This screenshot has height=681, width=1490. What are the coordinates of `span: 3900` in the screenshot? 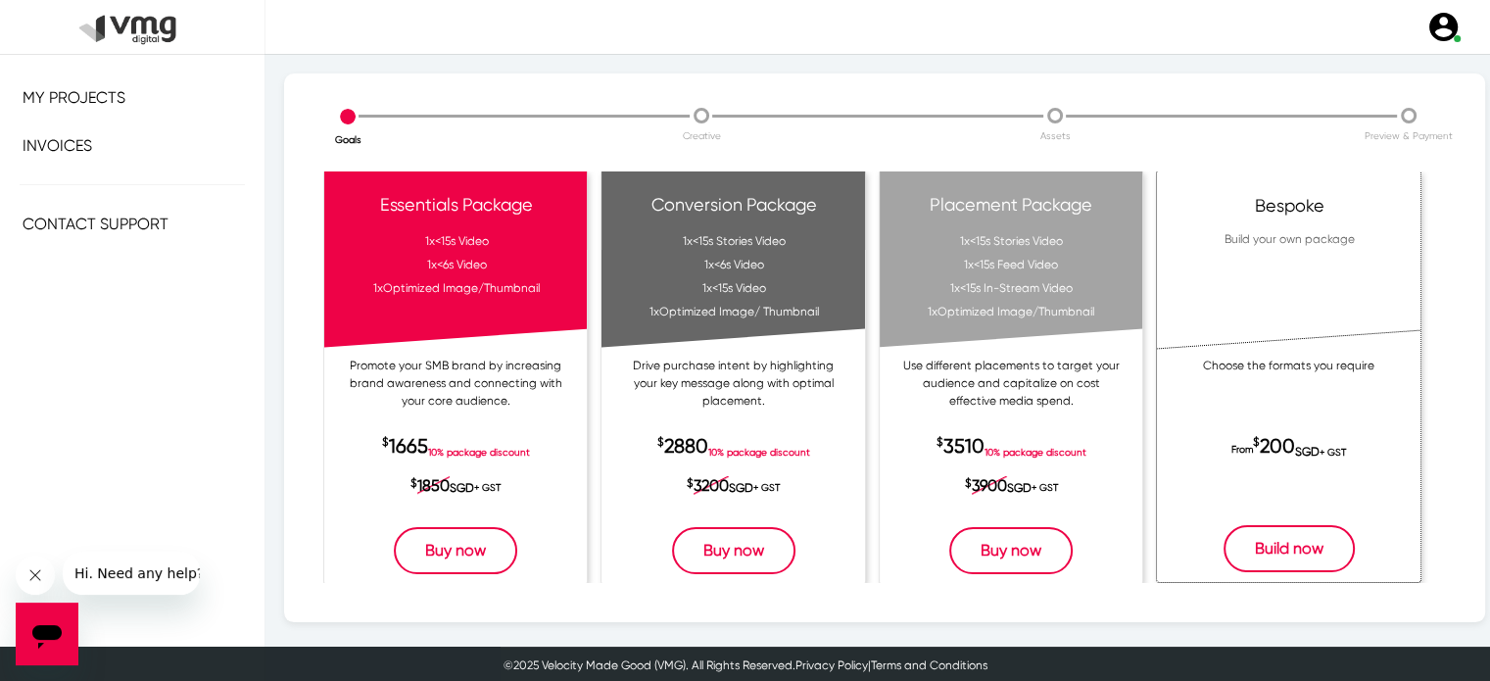 It's located at (989, 485).